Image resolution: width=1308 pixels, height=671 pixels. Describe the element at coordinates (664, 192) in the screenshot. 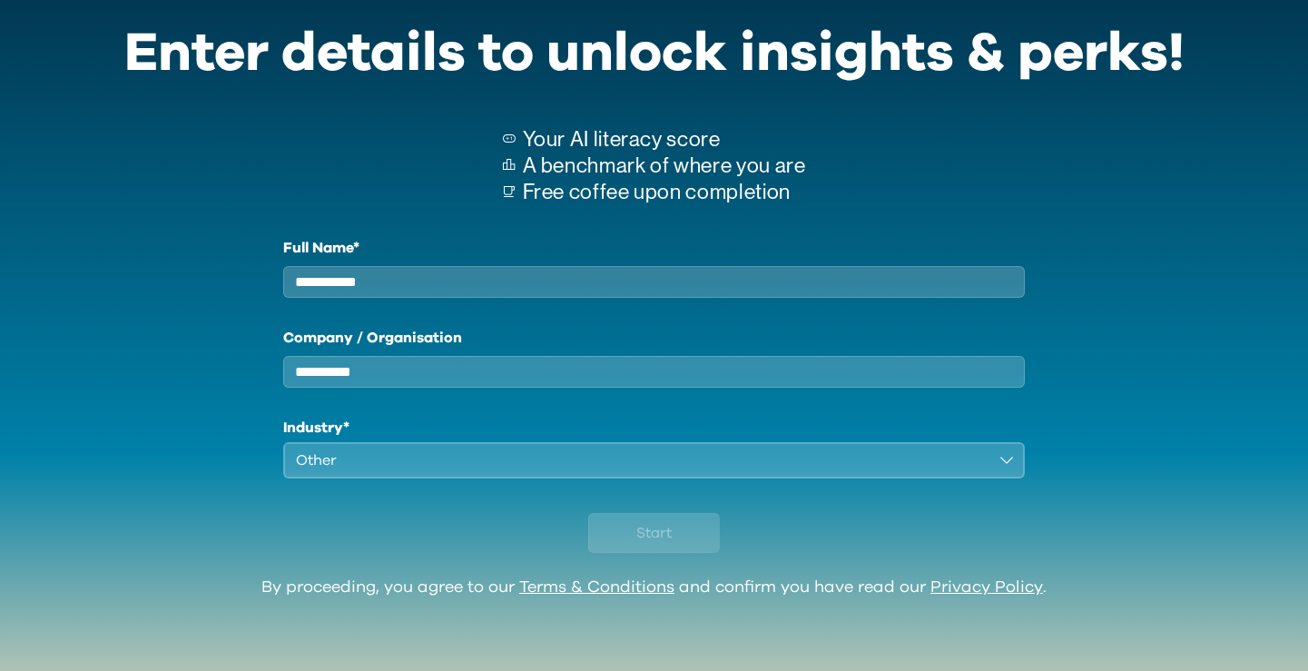

I see `p: Free coffee upon completion` at that location.